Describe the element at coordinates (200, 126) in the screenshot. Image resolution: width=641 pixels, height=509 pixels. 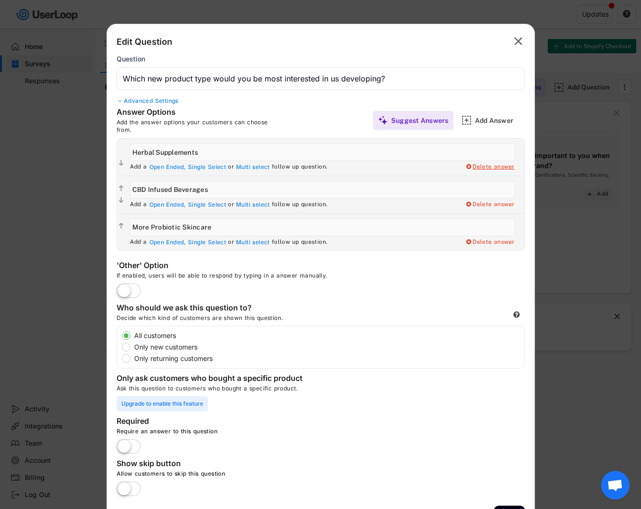
I see `div: Add the answer options your customers can choose from.` at that location.